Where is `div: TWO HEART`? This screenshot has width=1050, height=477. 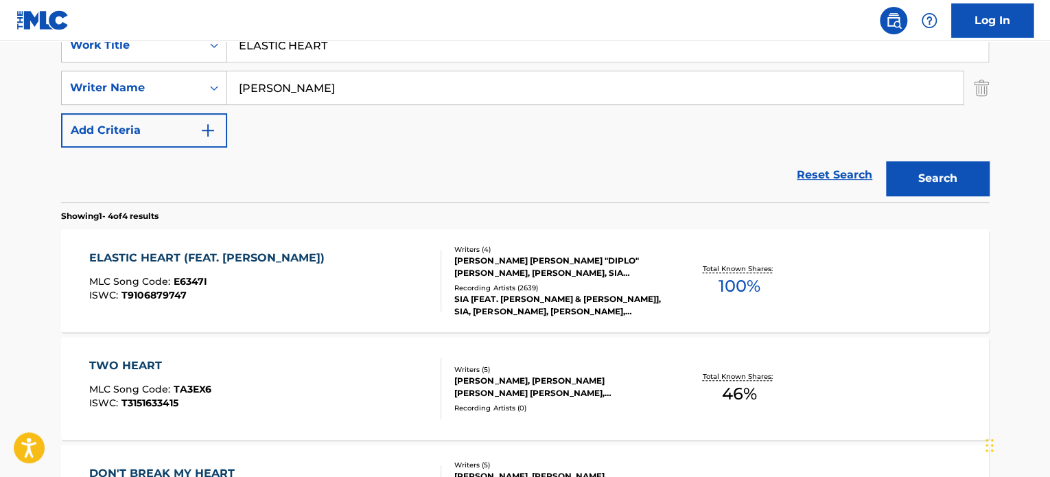
div: TWO HEART is located at coordinates (150, 366).